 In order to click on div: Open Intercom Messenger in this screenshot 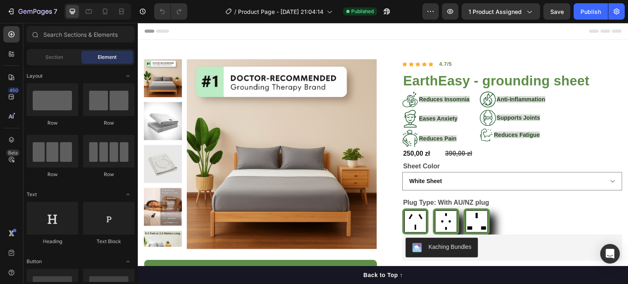, I will do `click(610, 254)`.